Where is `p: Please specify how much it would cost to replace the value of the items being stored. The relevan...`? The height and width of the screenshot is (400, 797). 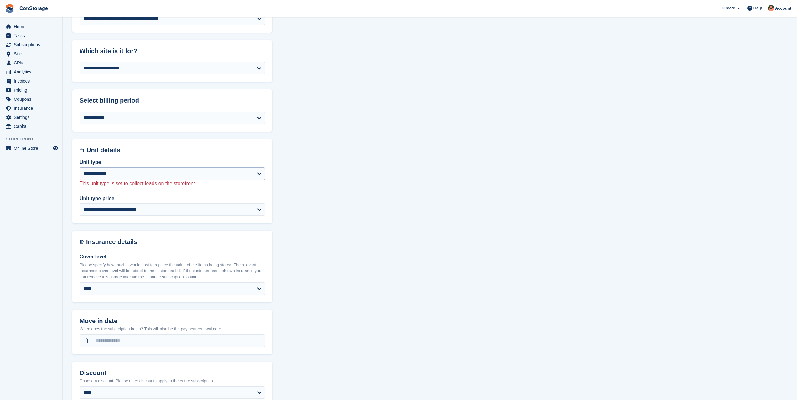
p: Please specify how much it would cost to replace the value of the items being stored. The relevan... is located at coordinates (172, 271).